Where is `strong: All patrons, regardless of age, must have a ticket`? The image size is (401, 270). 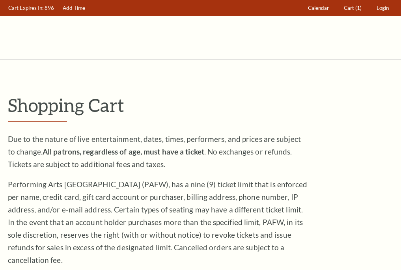
strong: All patrons, regardless of age, must have a ticket is located at coordinates (124, 152).